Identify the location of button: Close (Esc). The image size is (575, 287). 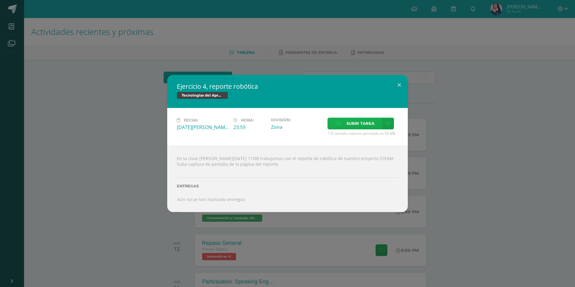
(399, 85).